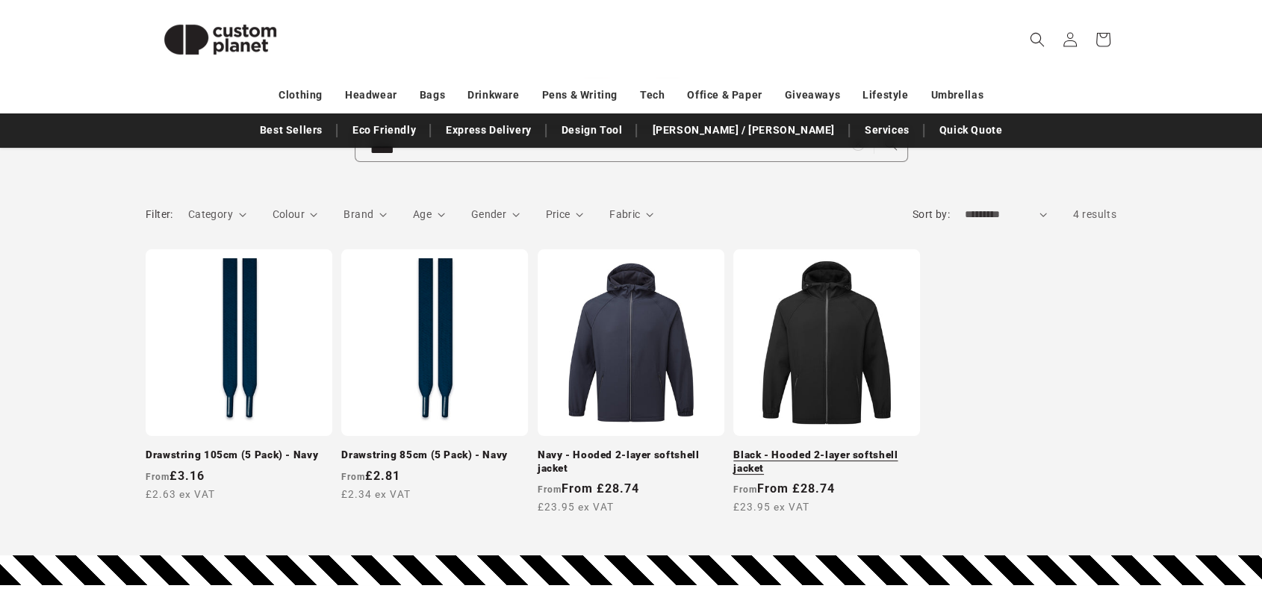 This screenshot has height=612, width=1262. I want to click on span: Fabric, so click(624, 214).